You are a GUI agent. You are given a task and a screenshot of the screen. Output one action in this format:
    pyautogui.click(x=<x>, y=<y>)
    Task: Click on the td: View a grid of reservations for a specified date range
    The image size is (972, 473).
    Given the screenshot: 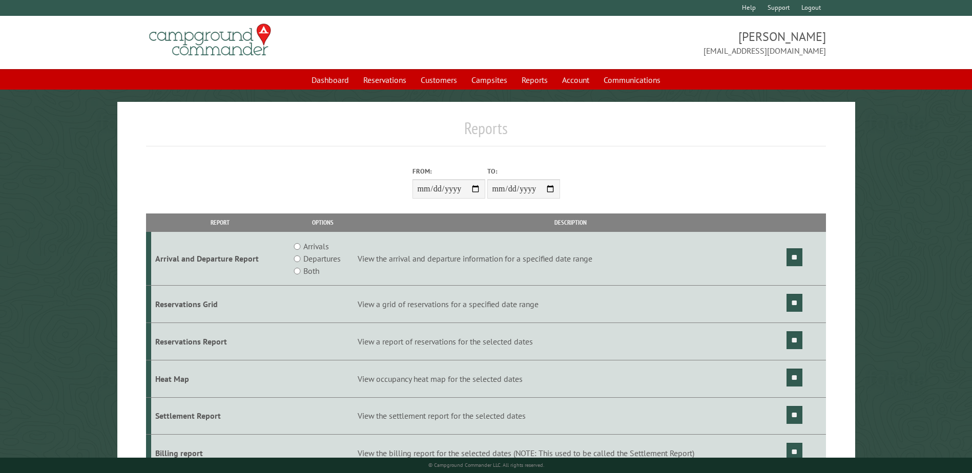 What is the action you would take?
    pyautogui.click(x=570, y=304)
    